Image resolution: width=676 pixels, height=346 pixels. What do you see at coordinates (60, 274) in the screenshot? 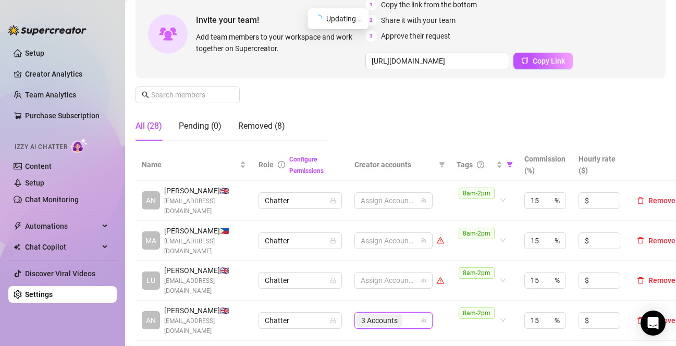
I see `a: Discover Viral Videos` at bounding box center [60, 274].